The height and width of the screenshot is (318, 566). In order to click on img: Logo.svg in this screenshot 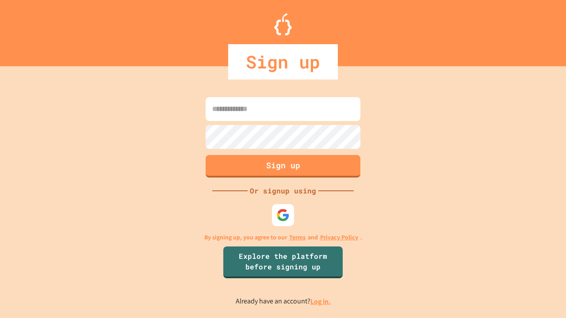, I will do `click(283, 24)`.